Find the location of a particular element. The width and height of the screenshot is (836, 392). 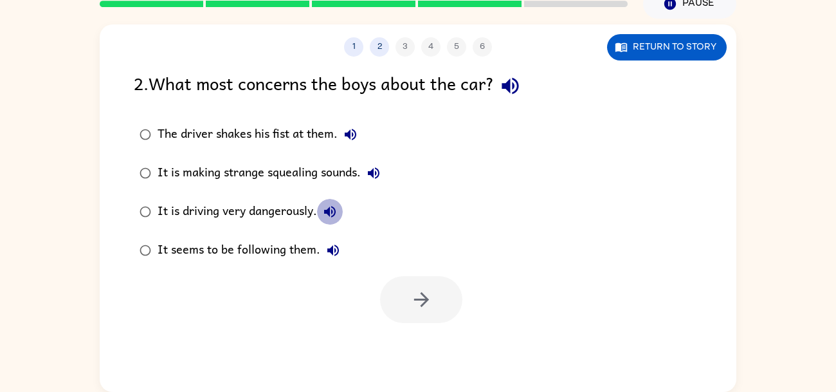

button: It seems to be following them. is located at coordinates (333, 250).